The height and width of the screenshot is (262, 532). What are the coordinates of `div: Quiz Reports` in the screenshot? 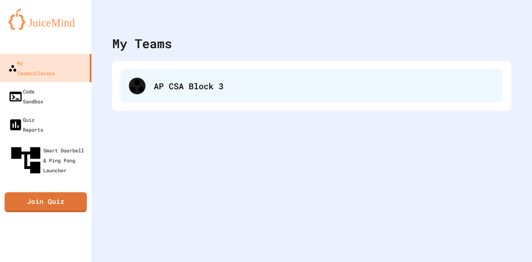 It's located at (26, 125).